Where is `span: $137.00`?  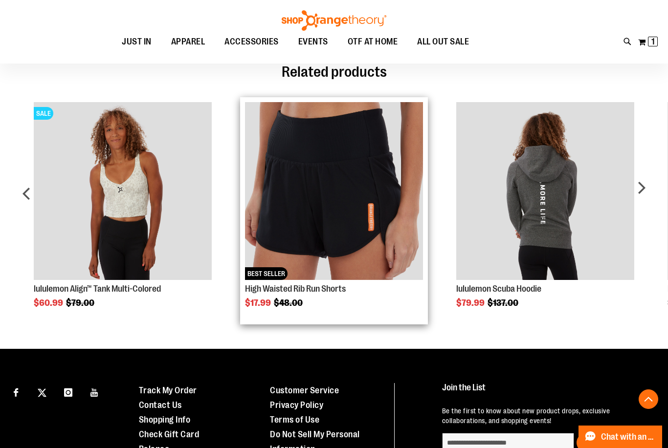
span: $137.00 is located at coordinates (504, 303).